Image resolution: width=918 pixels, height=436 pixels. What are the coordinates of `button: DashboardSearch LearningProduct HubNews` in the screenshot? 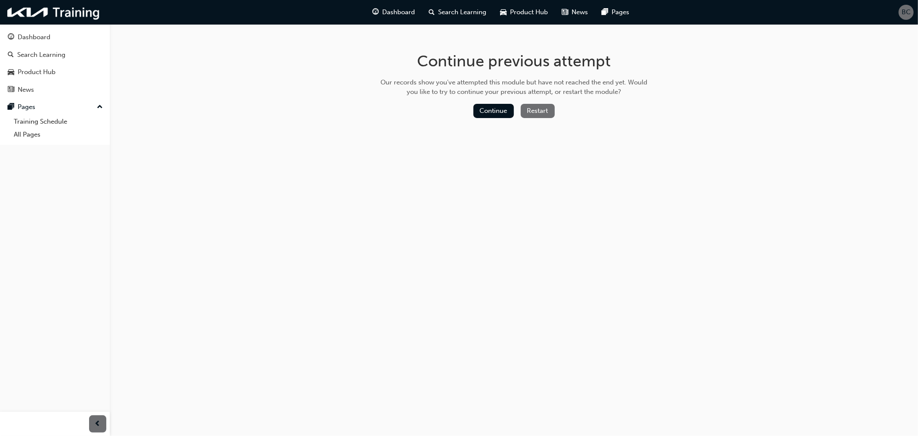 It's located at (55, 63).